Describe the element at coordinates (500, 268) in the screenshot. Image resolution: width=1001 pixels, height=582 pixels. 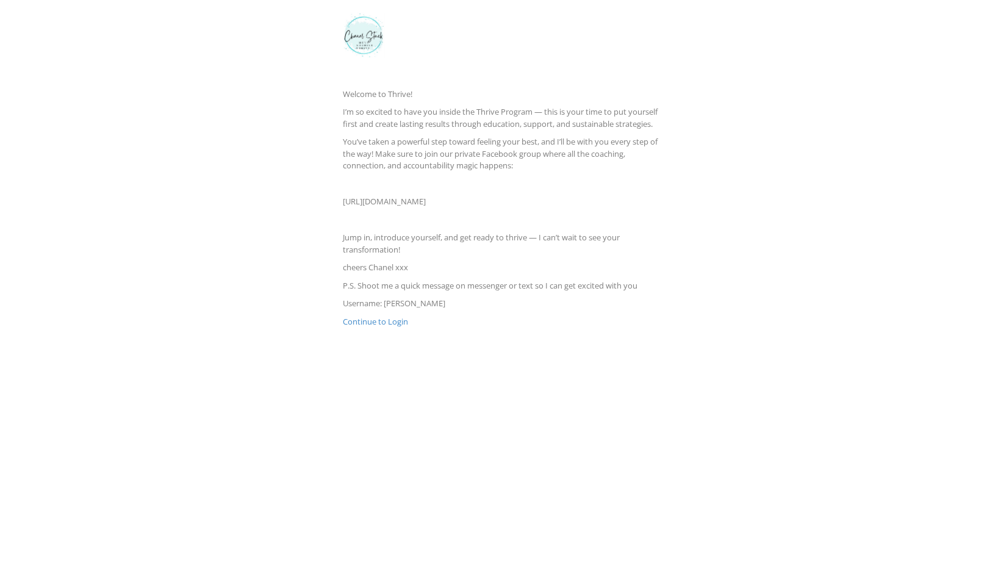
I see `p: cheers Chanel xxx` at that location.